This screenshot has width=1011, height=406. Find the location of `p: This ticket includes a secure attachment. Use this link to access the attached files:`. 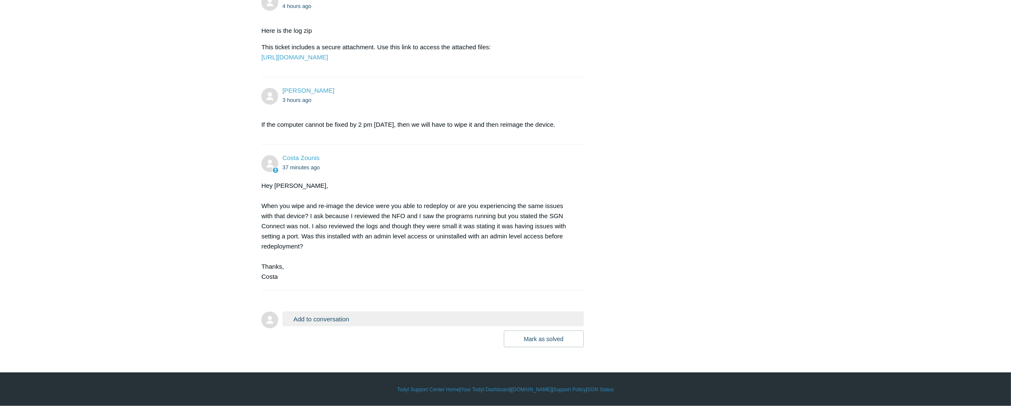

p: This ticket includes a secure attachment. Use this link to access the attached files: is located at coordinates (418, 52).